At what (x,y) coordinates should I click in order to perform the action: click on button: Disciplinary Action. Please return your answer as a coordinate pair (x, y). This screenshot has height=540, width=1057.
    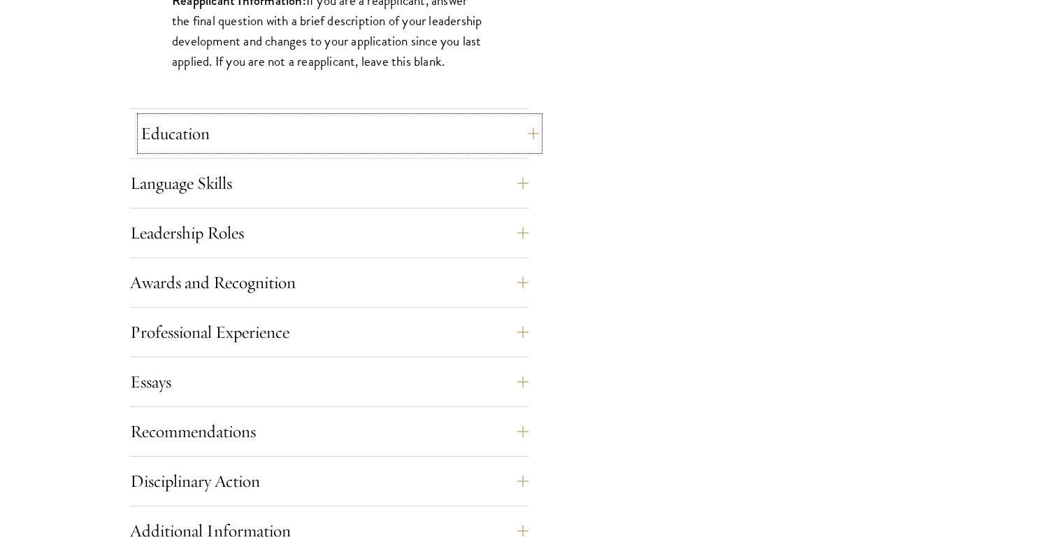
    Looking at the image, I should click on (329, 481).